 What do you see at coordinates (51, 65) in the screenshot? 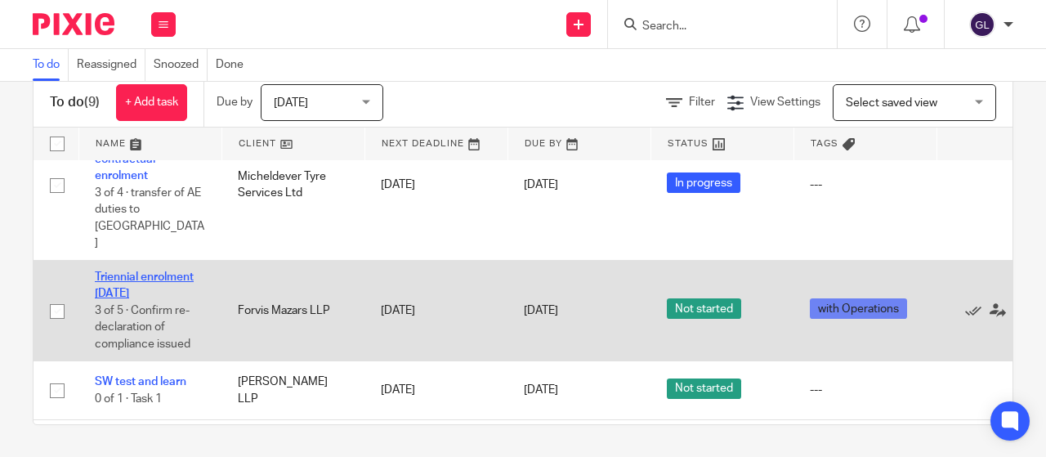
I see `a: To do` at bounding box center [51, 65].